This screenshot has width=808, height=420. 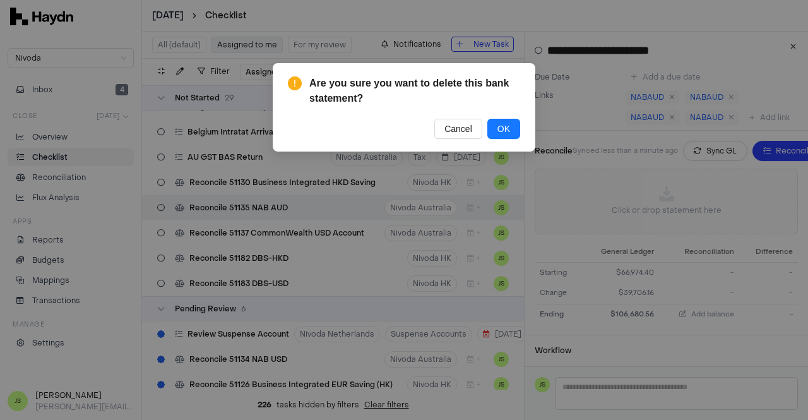 What do you see at coordinates (295, 83) in the screenshot?
I see `span: exclamation-circle` at bounding box center [295, 83].